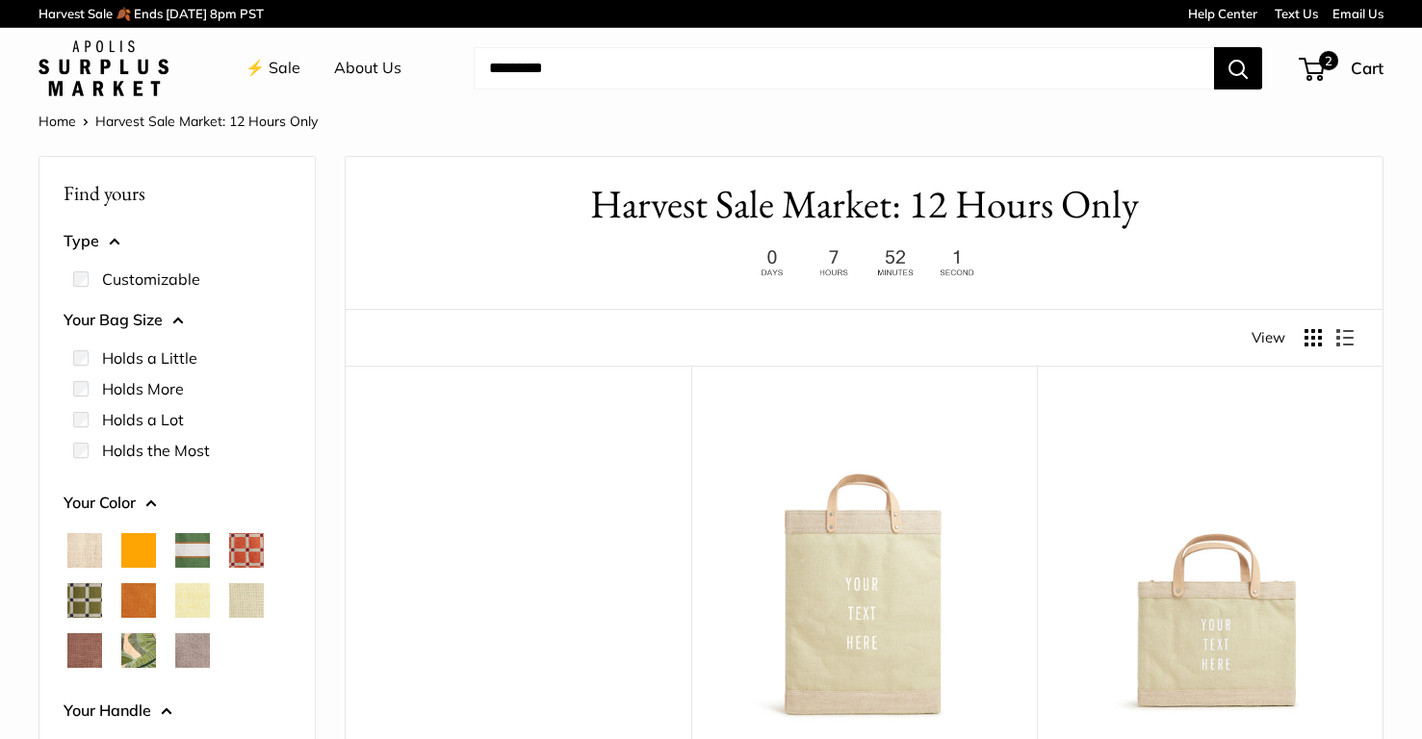 Image resolution: width=1422 pixels, height=739 pixels. I want to click on button: Orange, so click(139, 551).